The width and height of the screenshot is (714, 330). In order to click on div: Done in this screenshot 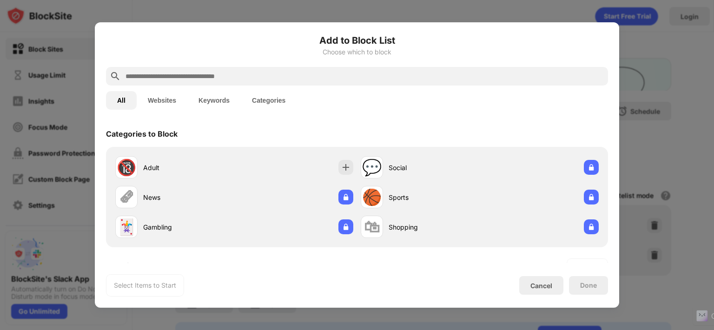, I will do `click(589, 285)`.